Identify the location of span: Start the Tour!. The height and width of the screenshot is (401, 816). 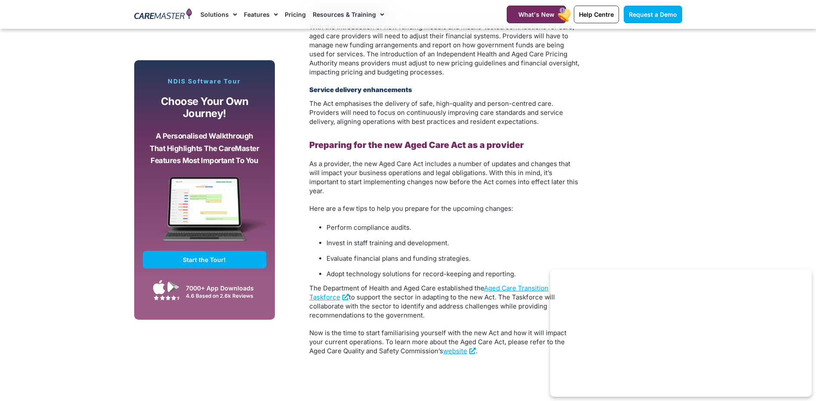
(204, 260).